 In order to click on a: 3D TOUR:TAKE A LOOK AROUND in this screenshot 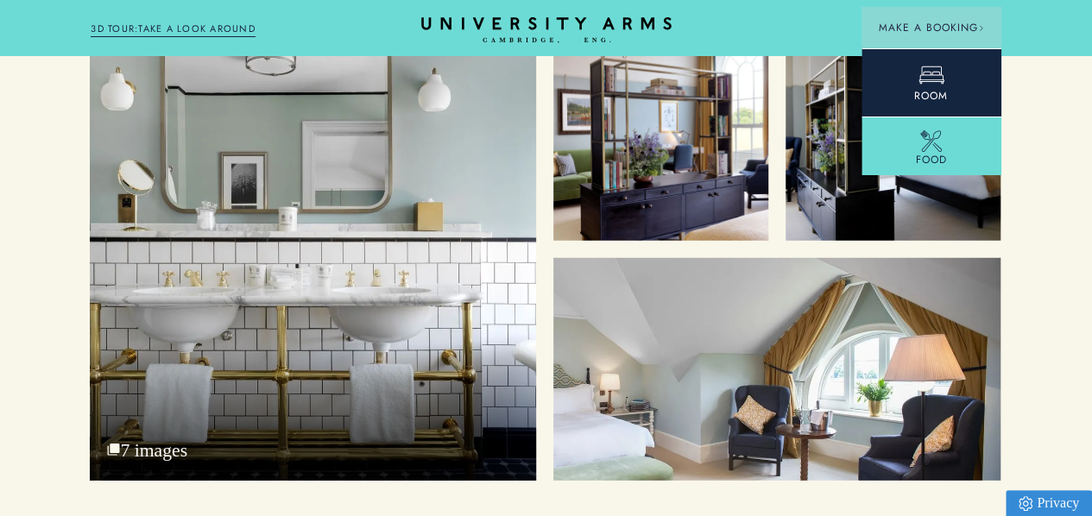, I will do `click(173, 29)`.